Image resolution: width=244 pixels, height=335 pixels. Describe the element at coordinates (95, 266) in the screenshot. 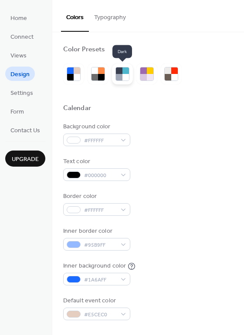

I see `div: Inner background color` at that location.